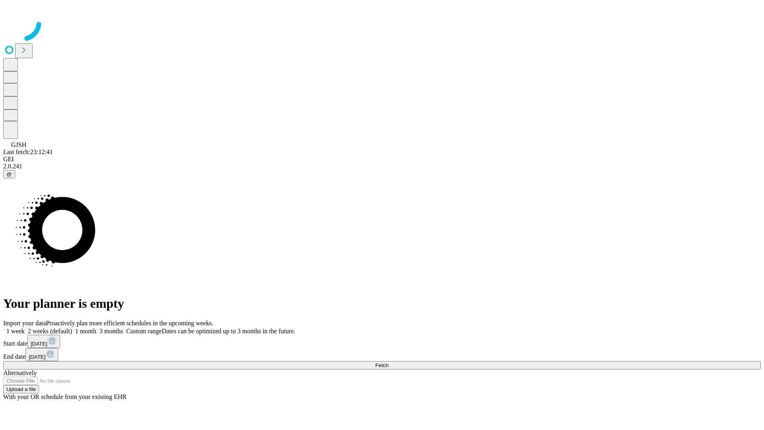  I want to click on span: With your OR schedule from your existing EHR, so click(65, 397).